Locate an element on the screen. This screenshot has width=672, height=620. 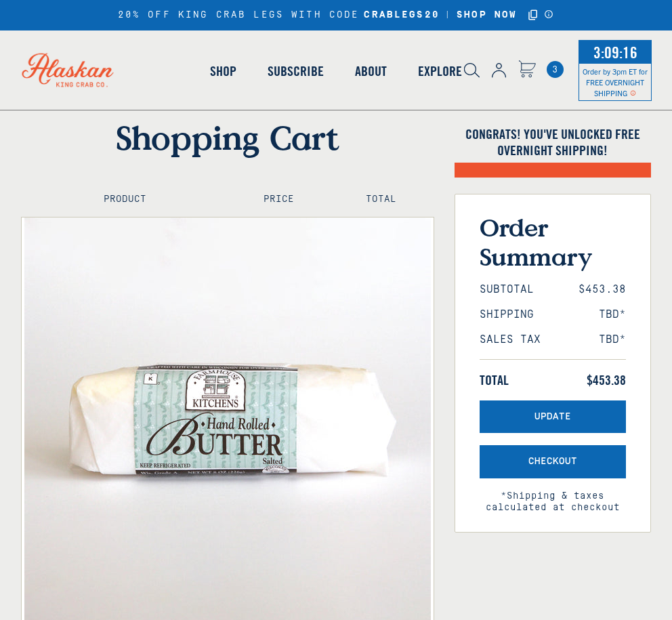
h4: Total is located at coordinates (381, 199).